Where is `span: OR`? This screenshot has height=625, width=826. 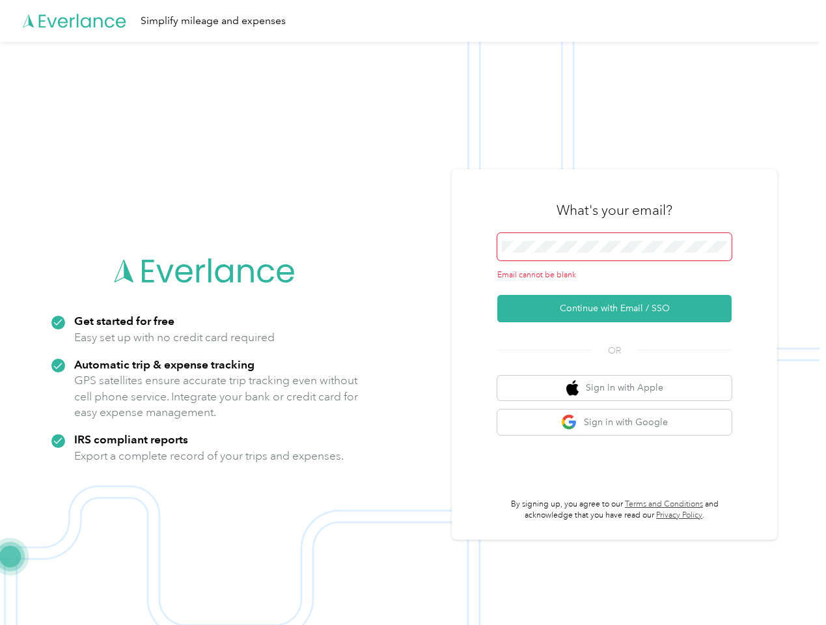 span: OR is located at coordinates (614, 350).